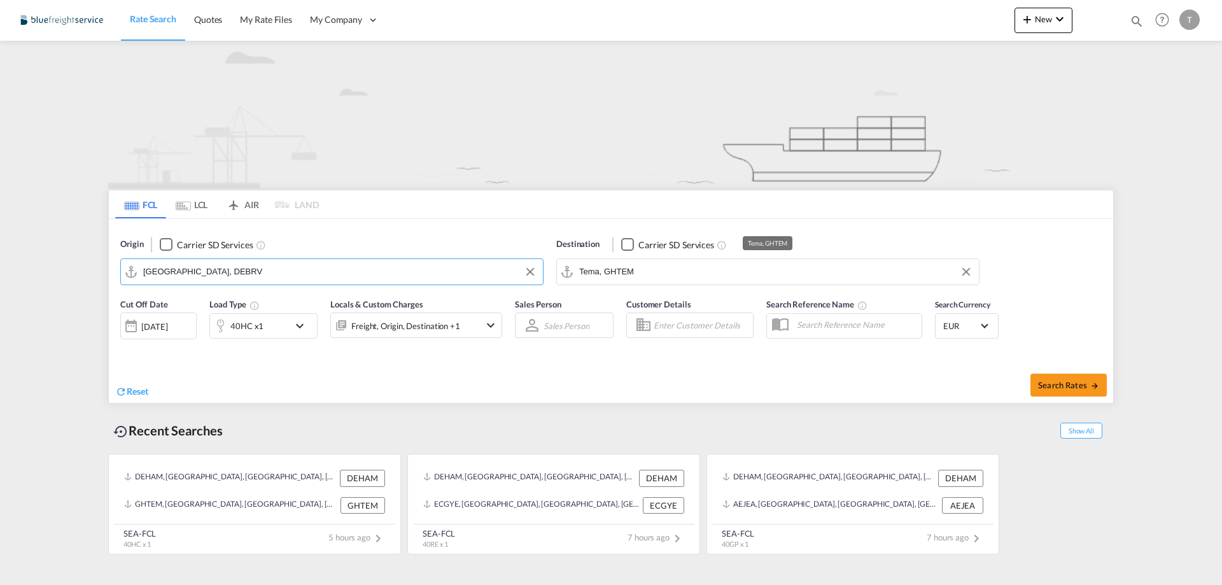  Describe the element at coordinates (1081, 430) in the screenshot. I see `span: Show All` at that location.